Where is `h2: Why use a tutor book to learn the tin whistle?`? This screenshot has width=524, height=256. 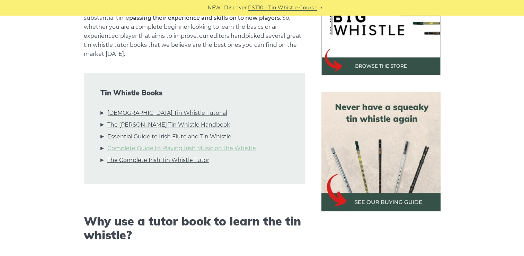
h2: Why use a tutor book to learn the tin whistle? is located at coordinates (194, 228).